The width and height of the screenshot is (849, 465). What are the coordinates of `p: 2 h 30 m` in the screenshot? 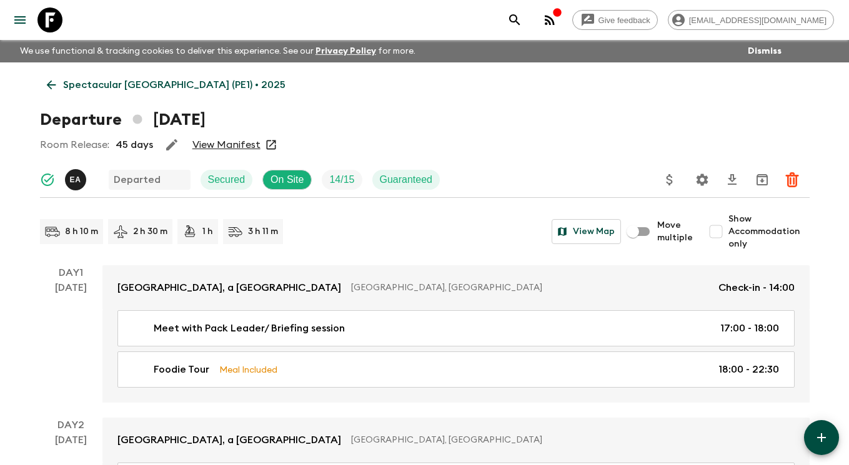 It's located at (150, 232).